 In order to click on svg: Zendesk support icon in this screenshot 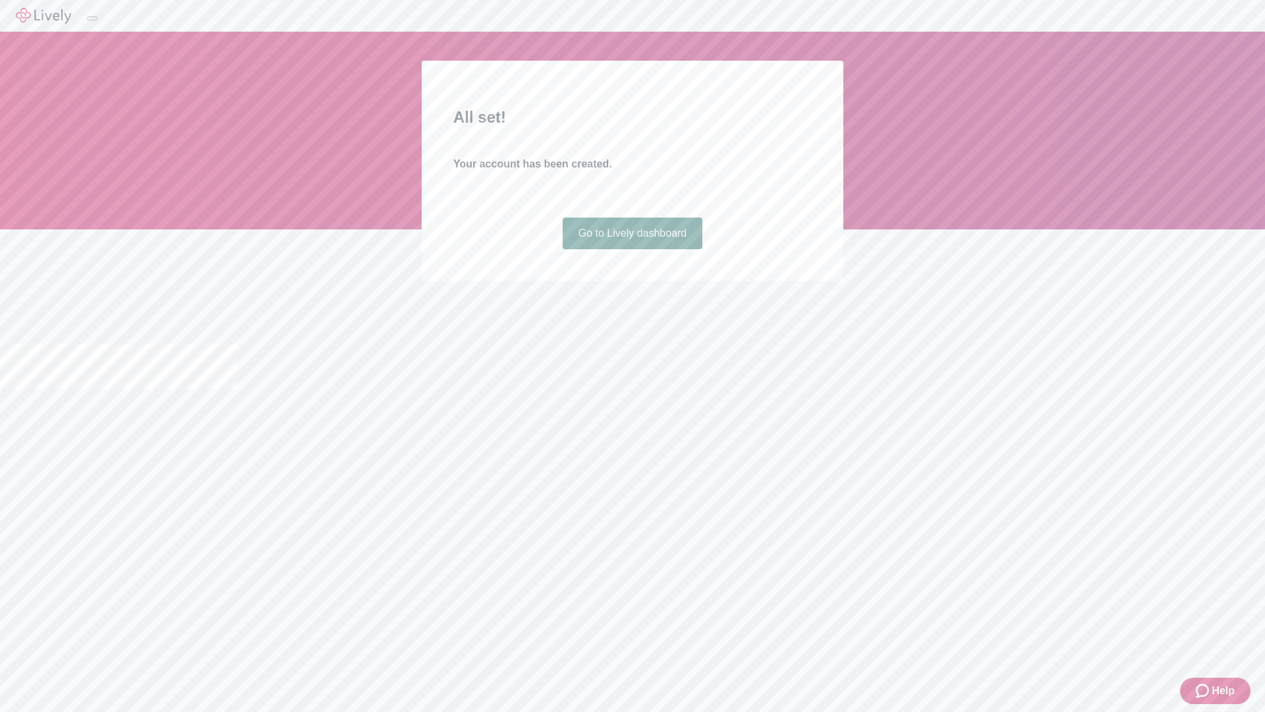, I will do `click(1204, 691)`.